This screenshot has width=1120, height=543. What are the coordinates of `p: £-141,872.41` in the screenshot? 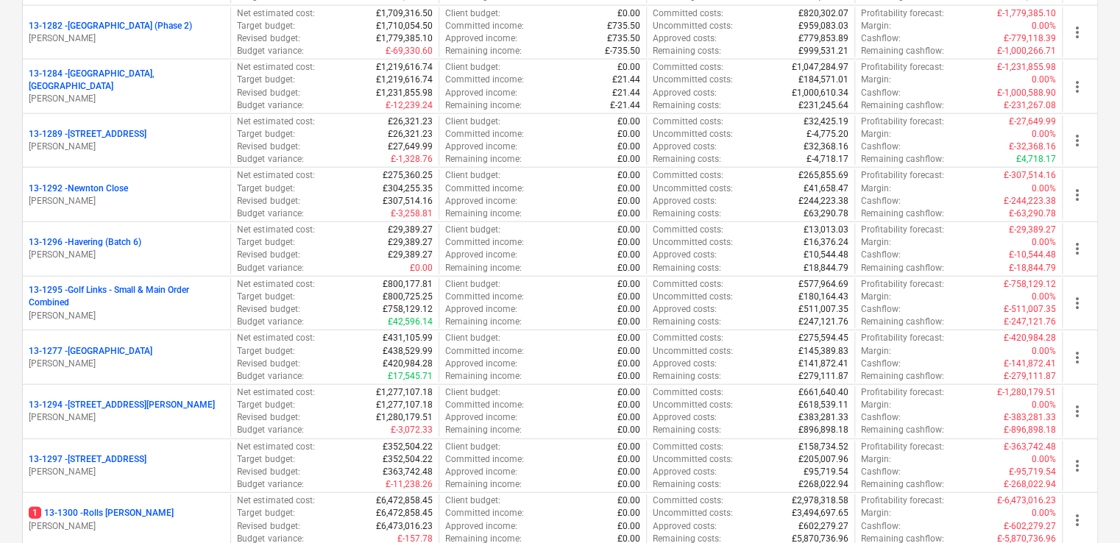 It's located at (1030, 364).